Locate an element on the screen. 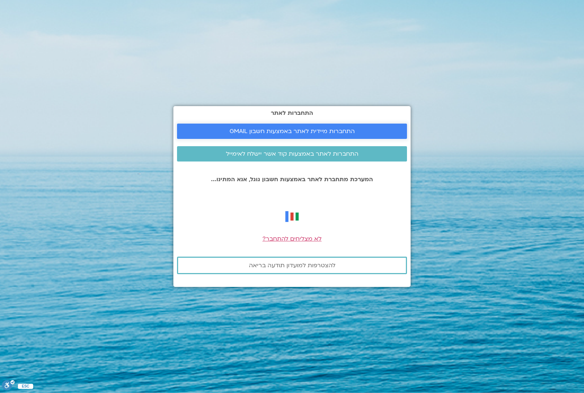  span: להצטרפות למועדון תודעה בריאה is located at coordinates (292, 266).